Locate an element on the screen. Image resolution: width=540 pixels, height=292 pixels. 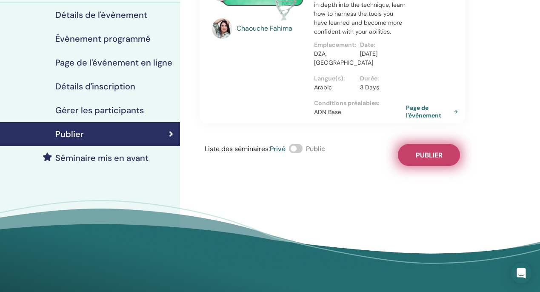
a: Chaouche Fahima is located at coordinates (271, 29).